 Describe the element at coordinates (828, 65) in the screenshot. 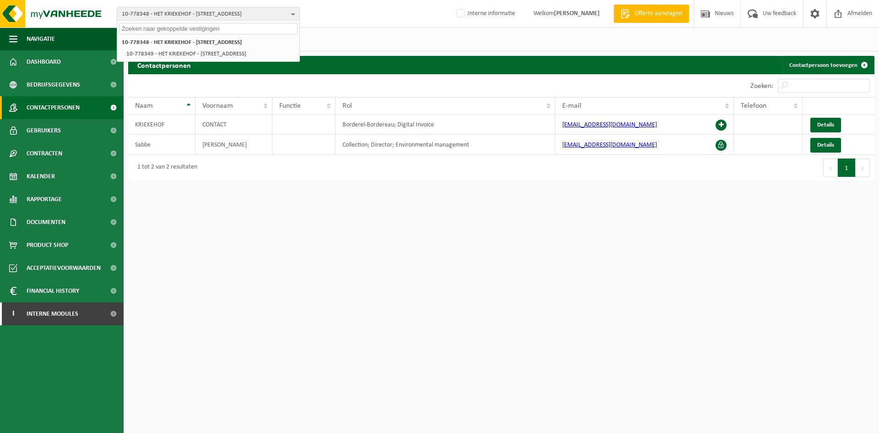

I see `a: Contactpersoon toevoegen` at that location.